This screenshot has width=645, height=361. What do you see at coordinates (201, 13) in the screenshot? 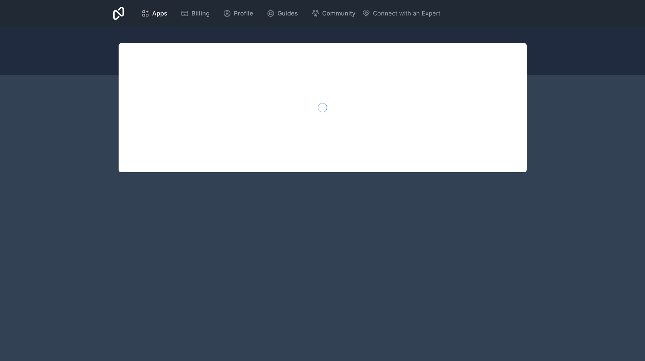
I see `span: Billing` at bounding box center [201, 13].